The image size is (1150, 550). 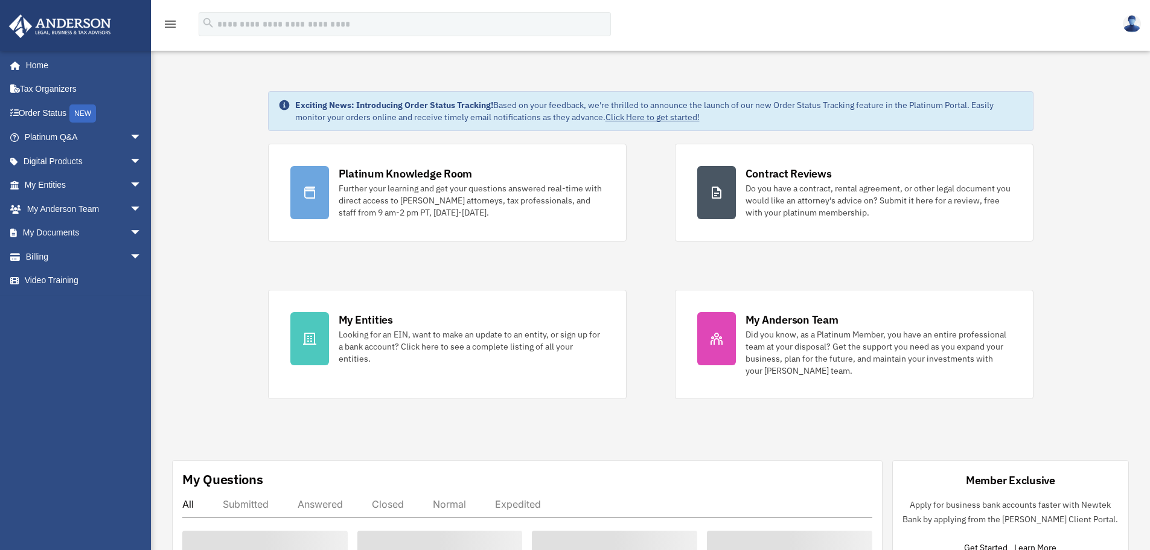 I want to click on div: Member Exclusive, so click(x=1011, y=480).